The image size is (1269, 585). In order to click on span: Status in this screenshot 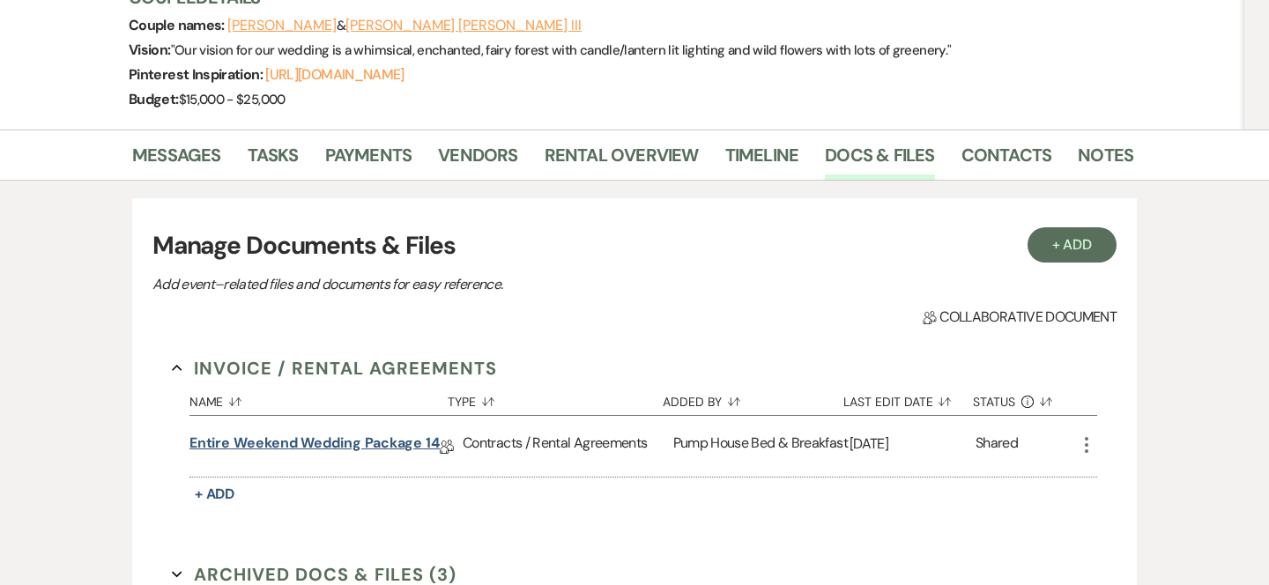, I will do `click(994, 402)`.